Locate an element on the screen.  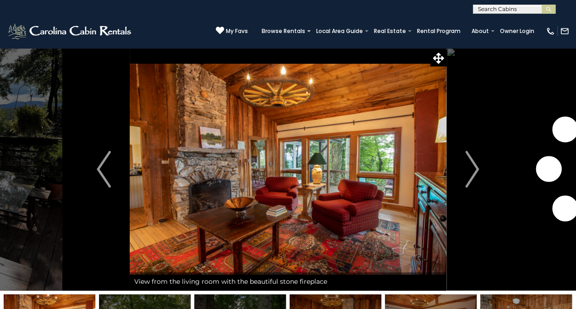
img: phone-regular-white.png is located at coordinates (551, 31).